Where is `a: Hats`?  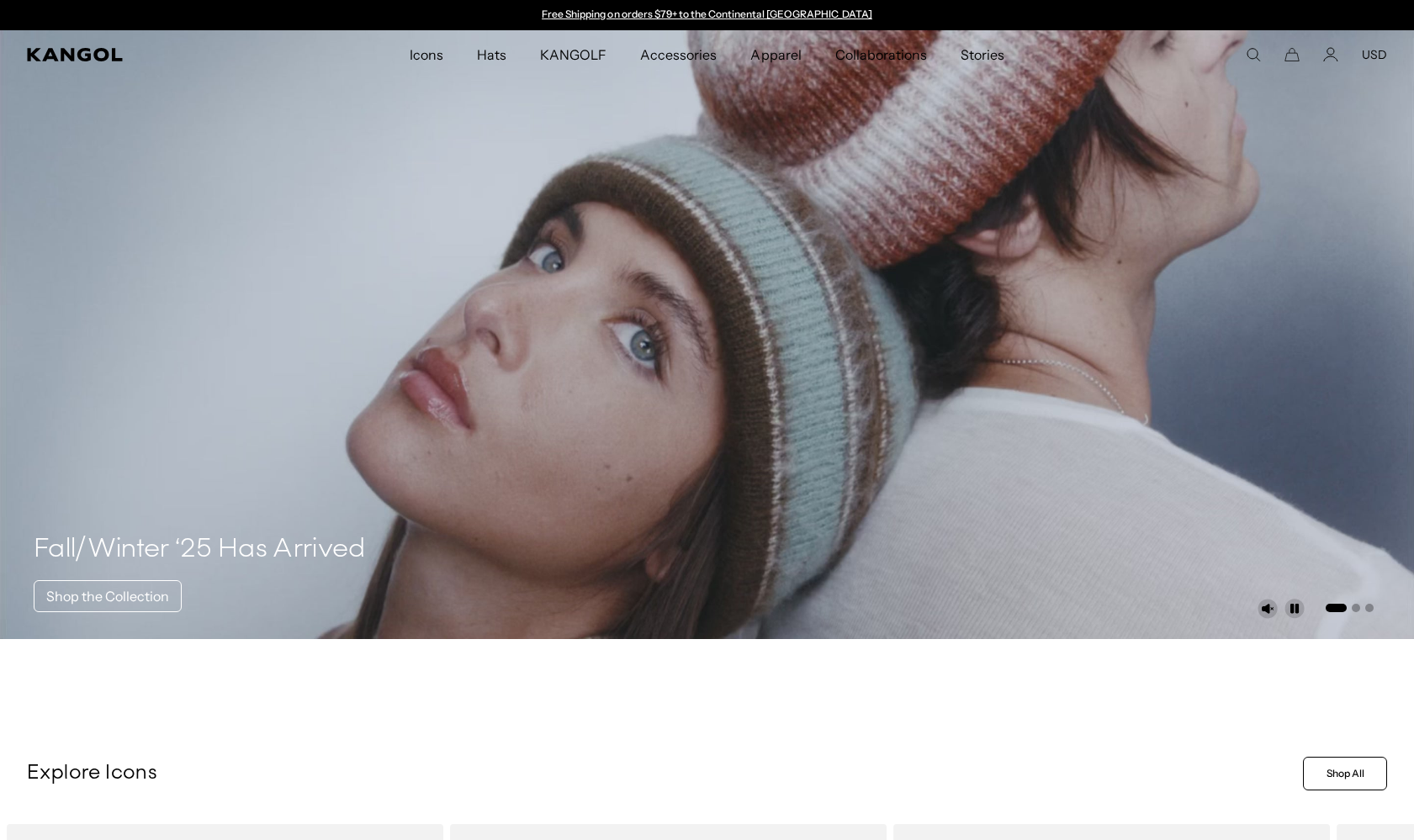 a: Hats is located at coordinates (491, 55).